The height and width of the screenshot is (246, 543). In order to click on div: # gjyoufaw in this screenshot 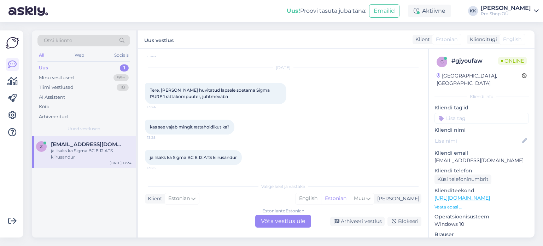, I will do `click(475, 61)`.